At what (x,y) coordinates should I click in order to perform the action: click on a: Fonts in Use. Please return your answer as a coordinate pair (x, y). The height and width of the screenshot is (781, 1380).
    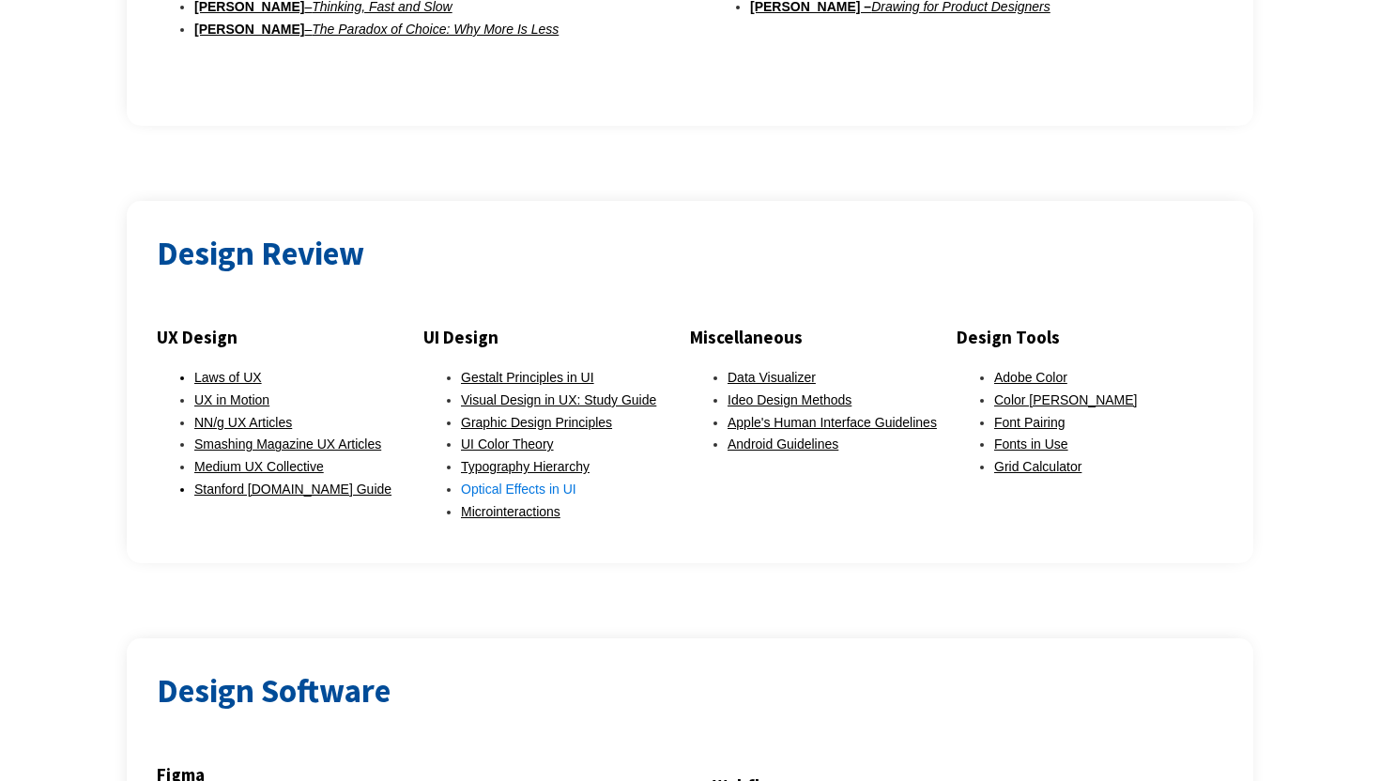
    Looking at the image, I should click on (1031, 444).